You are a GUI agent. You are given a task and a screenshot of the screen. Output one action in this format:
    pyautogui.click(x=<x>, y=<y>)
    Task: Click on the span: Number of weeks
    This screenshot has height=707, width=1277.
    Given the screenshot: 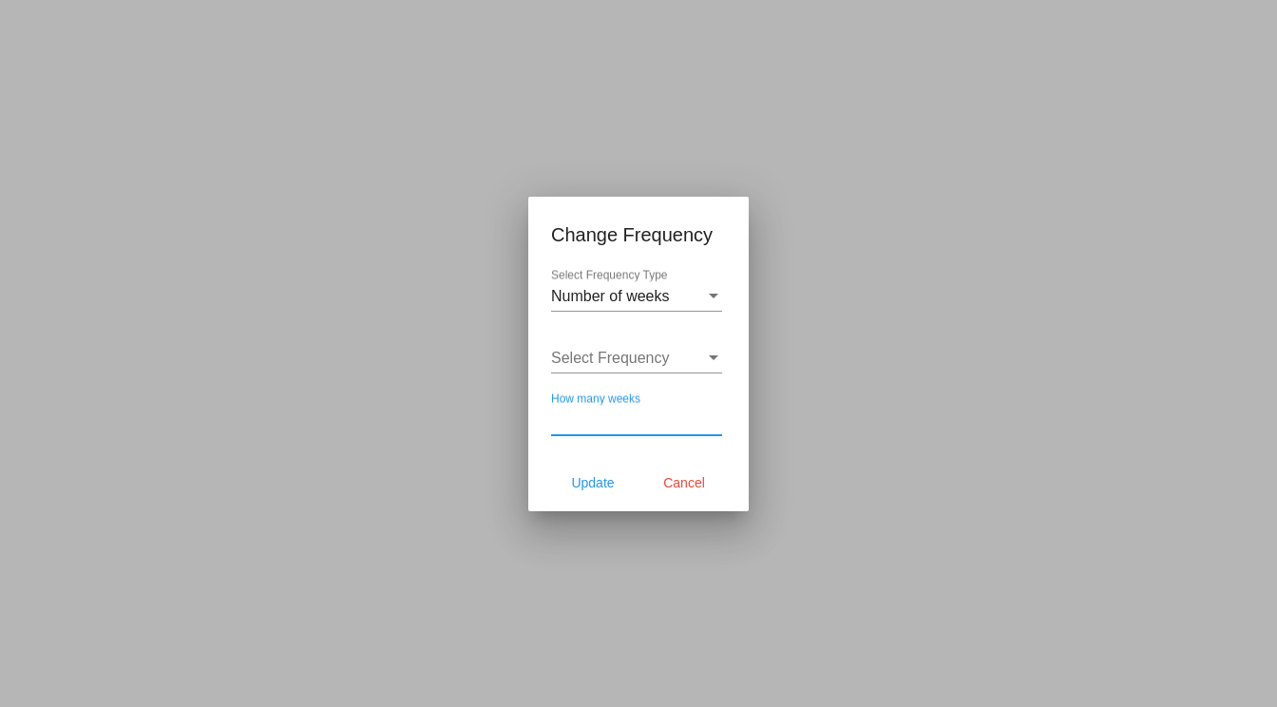 What is the action you would take?
    pyautogui.click(x=610, y=296)
    